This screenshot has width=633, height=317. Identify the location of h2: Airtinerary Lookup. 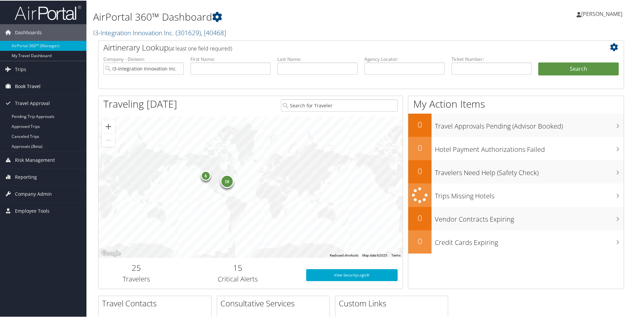
(339, 47).